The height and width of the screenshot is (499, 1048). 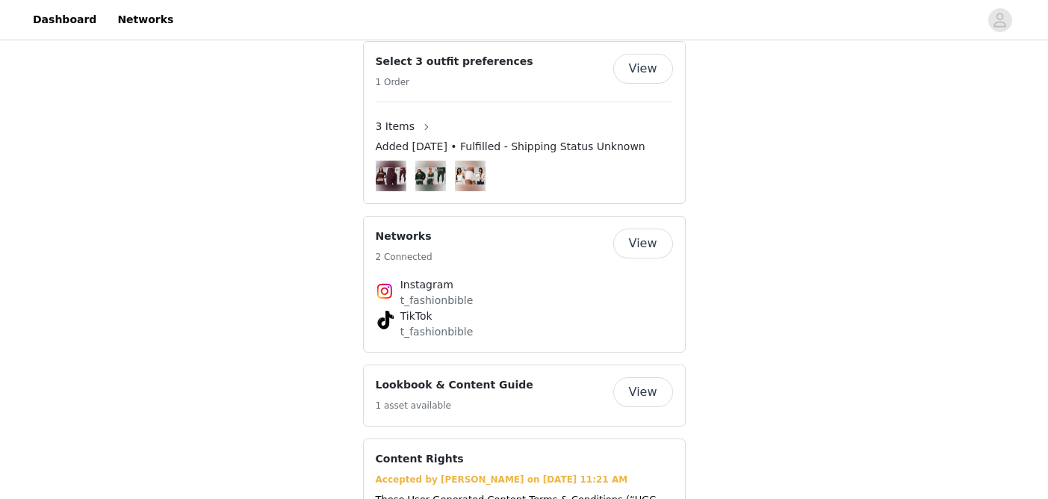 I want to click on a: Dashboard, so click(x=64, y=19).